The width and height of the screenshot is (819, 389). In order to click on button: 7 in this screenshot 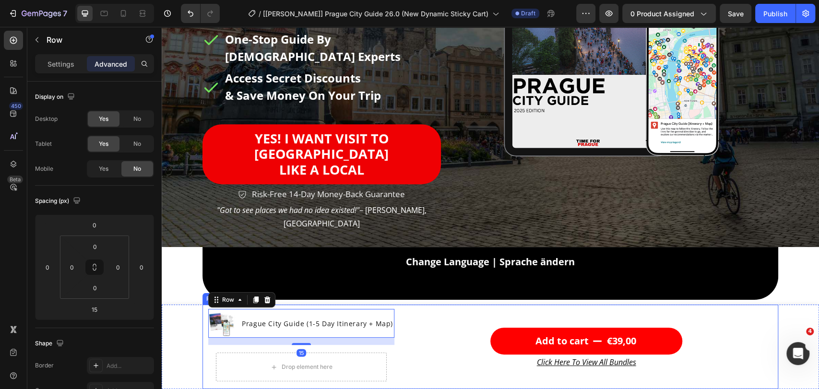, I will do `click(37, 13)`.